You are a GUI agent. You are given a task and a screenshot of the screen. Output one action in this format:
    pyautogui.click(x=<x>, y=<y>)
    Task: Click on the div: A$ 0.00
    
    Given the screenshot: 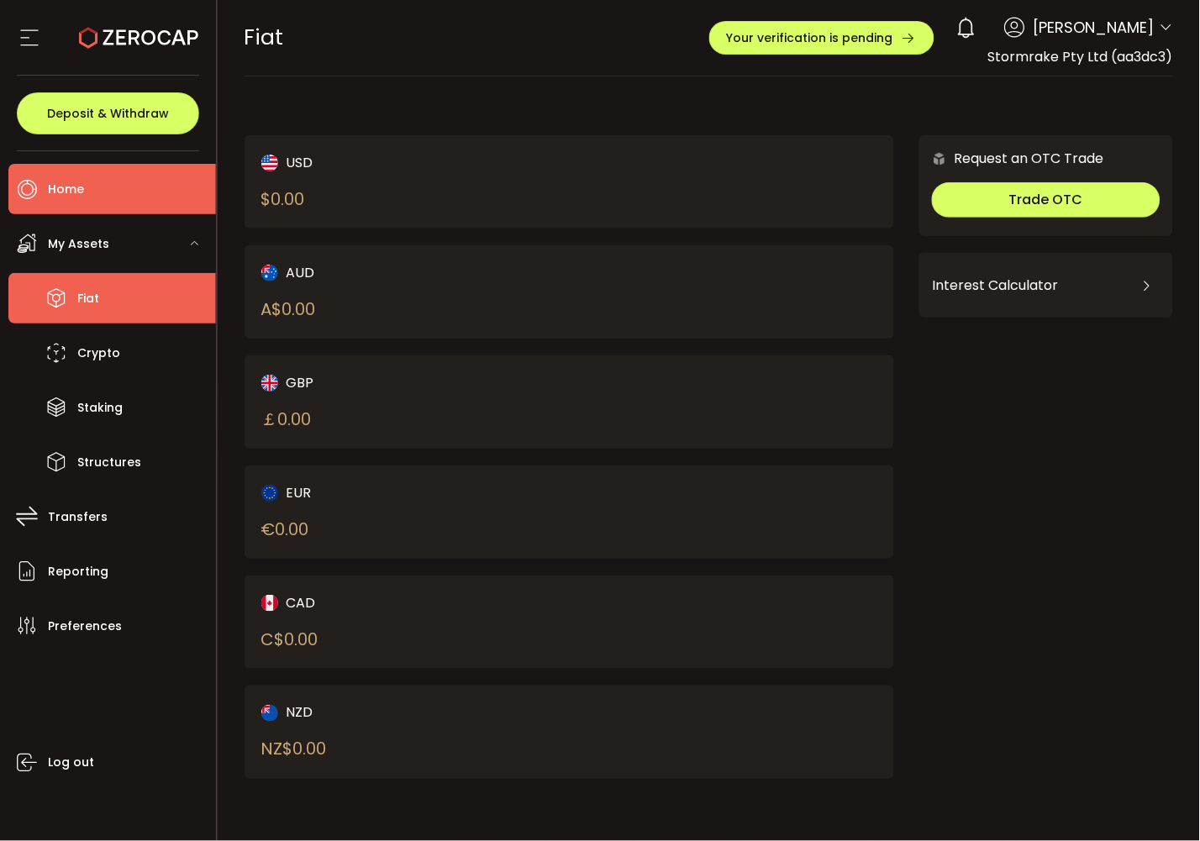 What is the action you would take?
    pyautogui.click(x=288, y=309)
    